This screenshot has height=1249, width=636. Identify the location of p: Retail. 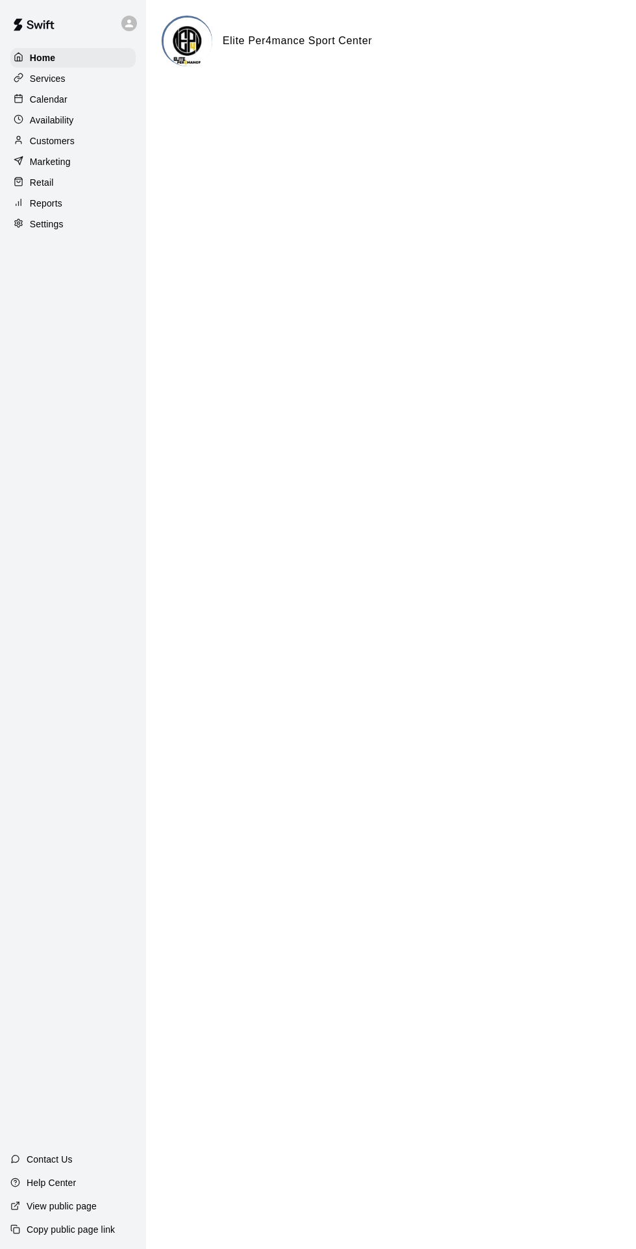
(42, 182).